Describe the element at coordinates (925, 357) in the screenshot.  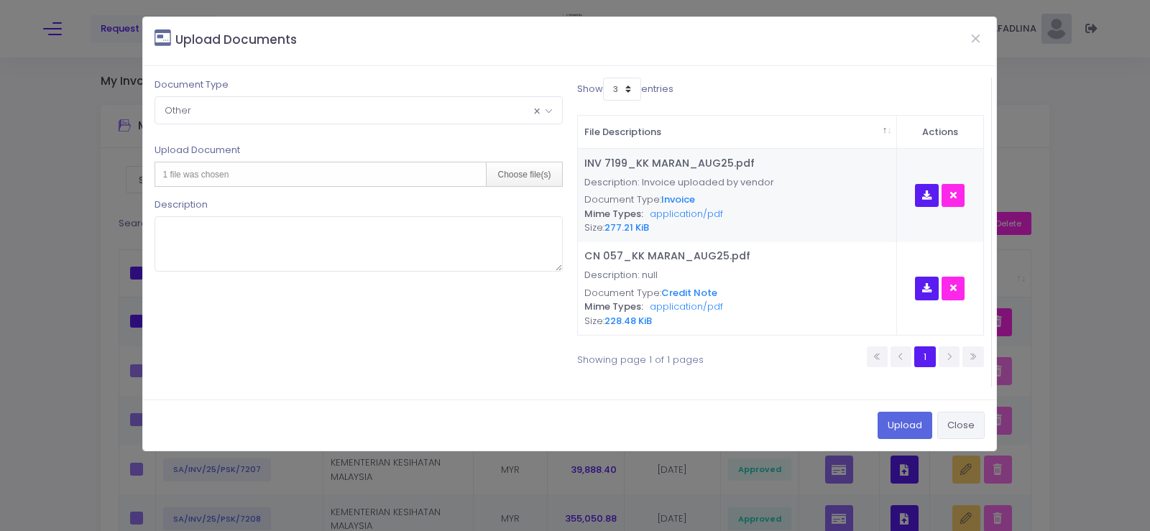
I see `a: 1` at that location.